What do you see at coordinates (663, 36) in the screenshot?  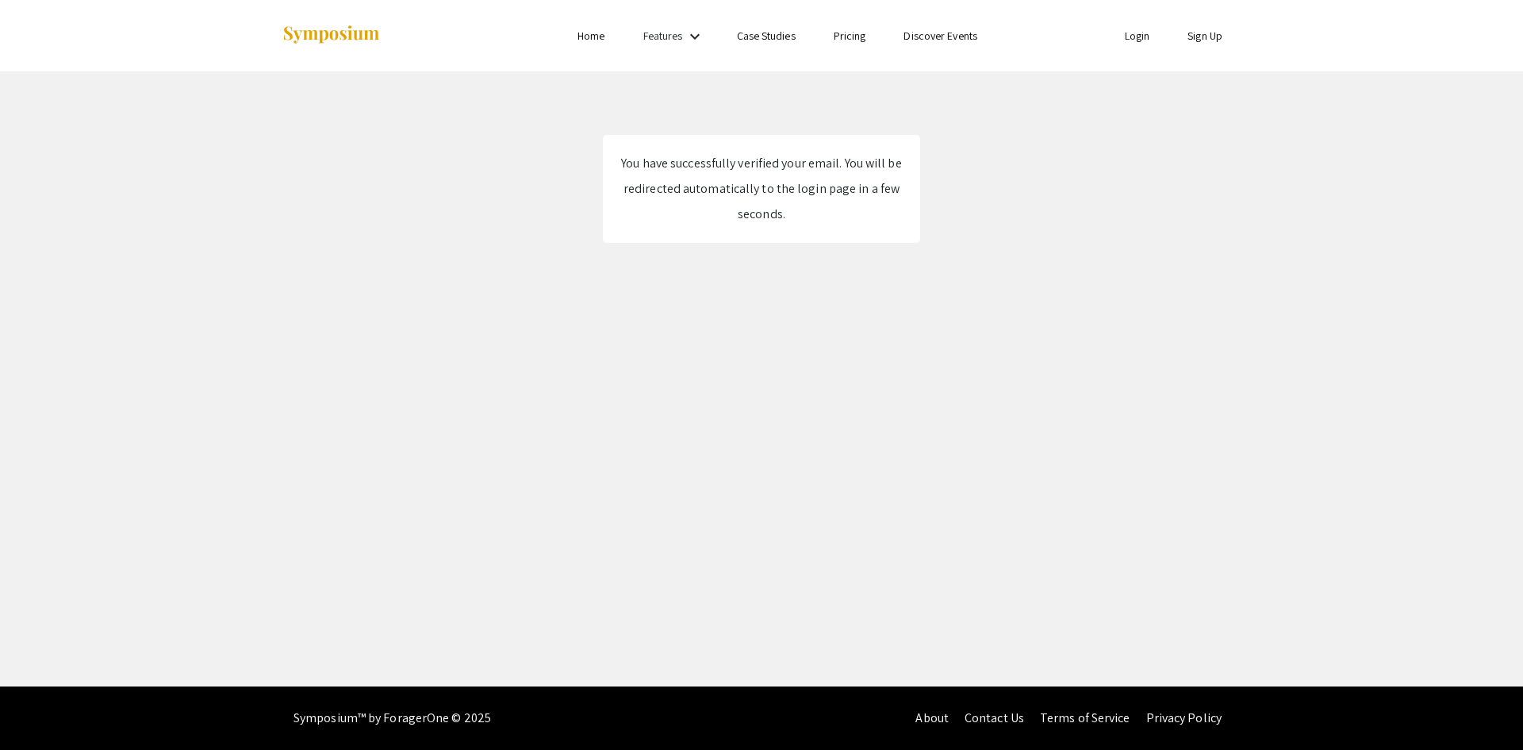 I see `a: Features` at bounding box center [663, 36].